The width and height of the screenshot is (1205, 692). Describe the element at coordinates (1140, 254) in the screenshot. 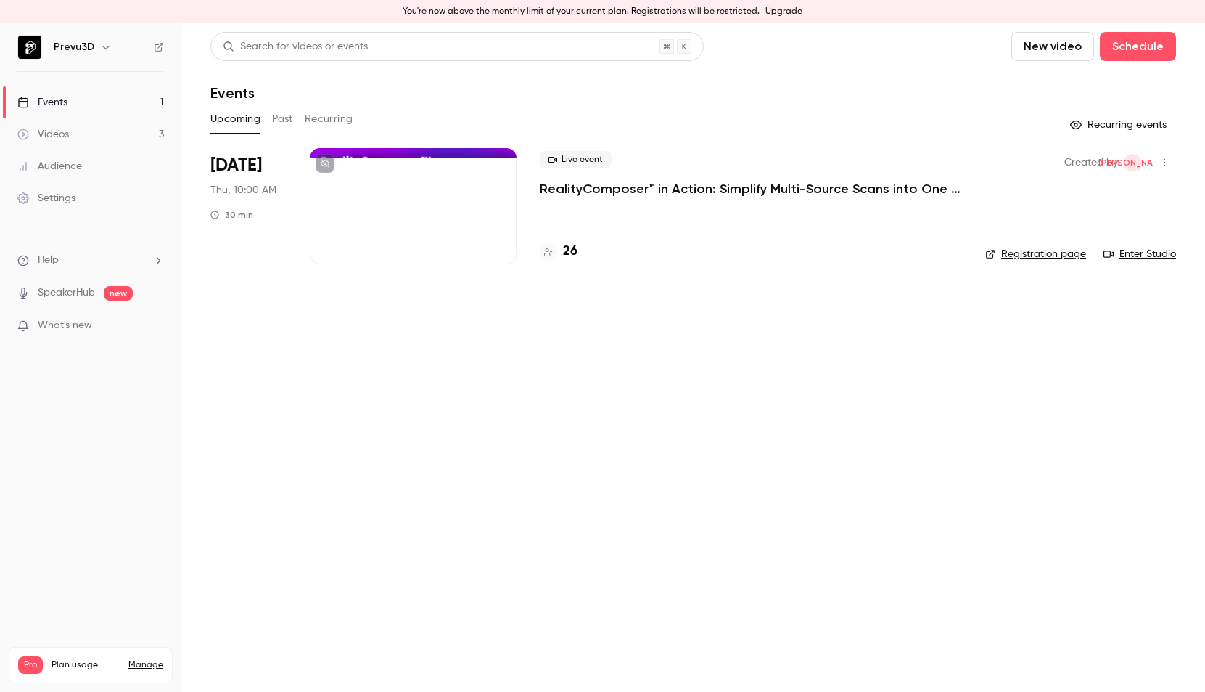

I see `a: Enter Studio` at that location.